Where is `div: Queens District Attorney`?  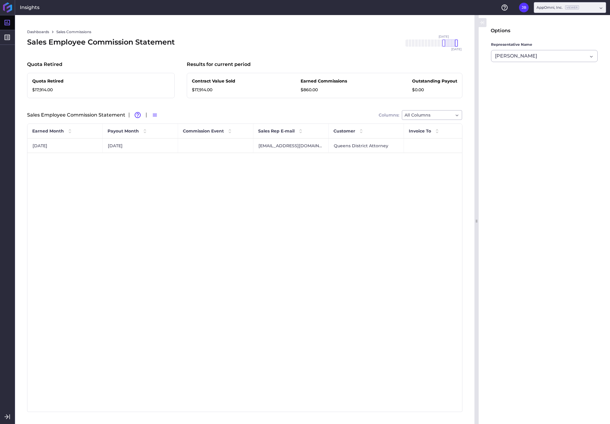 div: Queens District Attorney is located at coordinates (366, 145).